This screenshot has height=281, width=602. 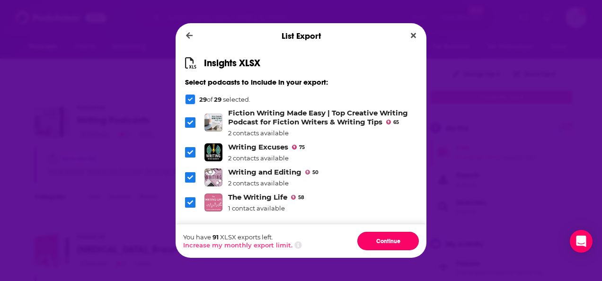 I want to click on div: 1 contact available, so click(x=266, y=208).